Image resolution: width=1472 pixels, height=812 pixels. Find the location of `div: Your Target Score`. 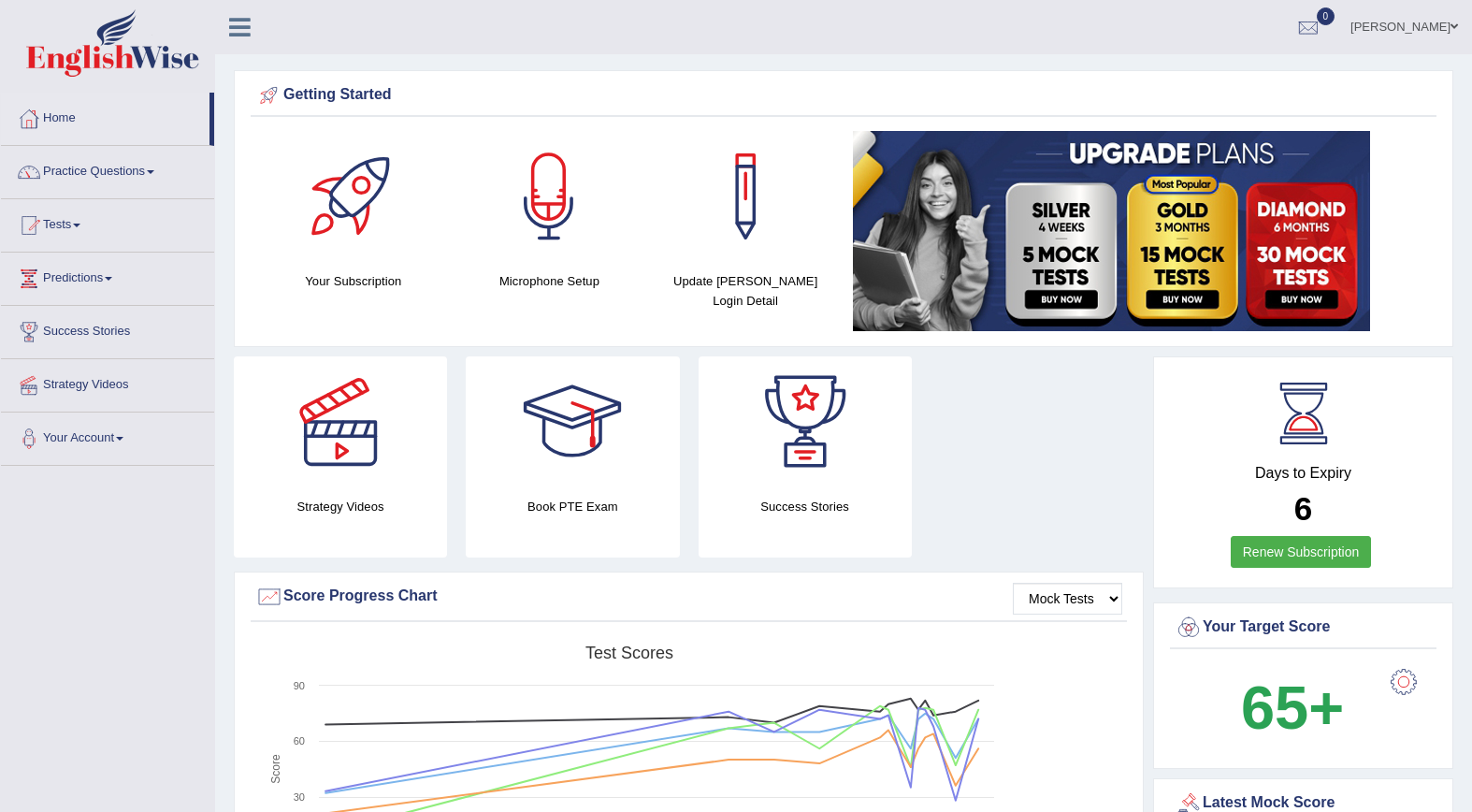

div: Your Target Score is located at coordinates (1304, 627).